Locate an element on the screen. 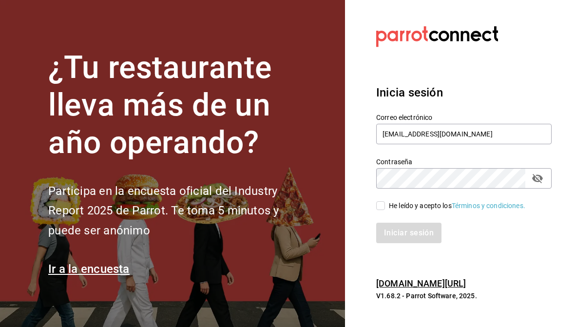  div: He leído y acepto los is located at coordinates (457, 206).